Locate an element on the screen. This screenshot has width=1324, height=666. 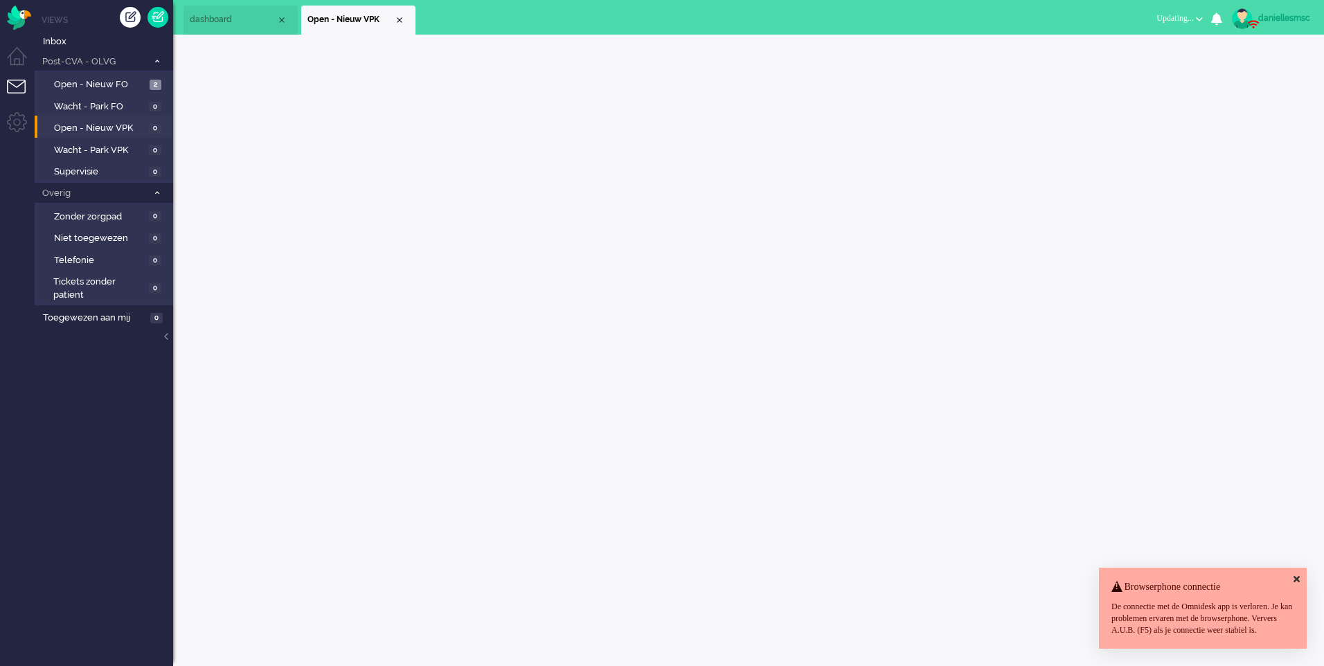
img: flow_omnibird.svg is located at coordinates (19, 17).